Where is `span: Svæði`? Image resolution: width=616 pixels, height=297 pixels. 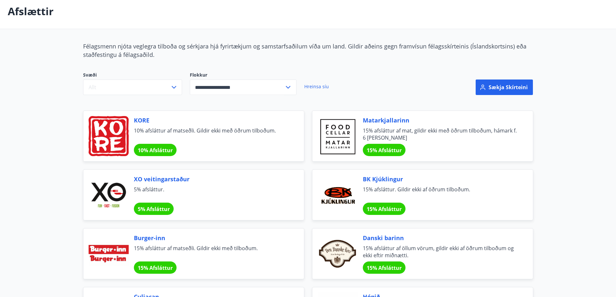 span: Svæði is located at coordinates (133, 76).